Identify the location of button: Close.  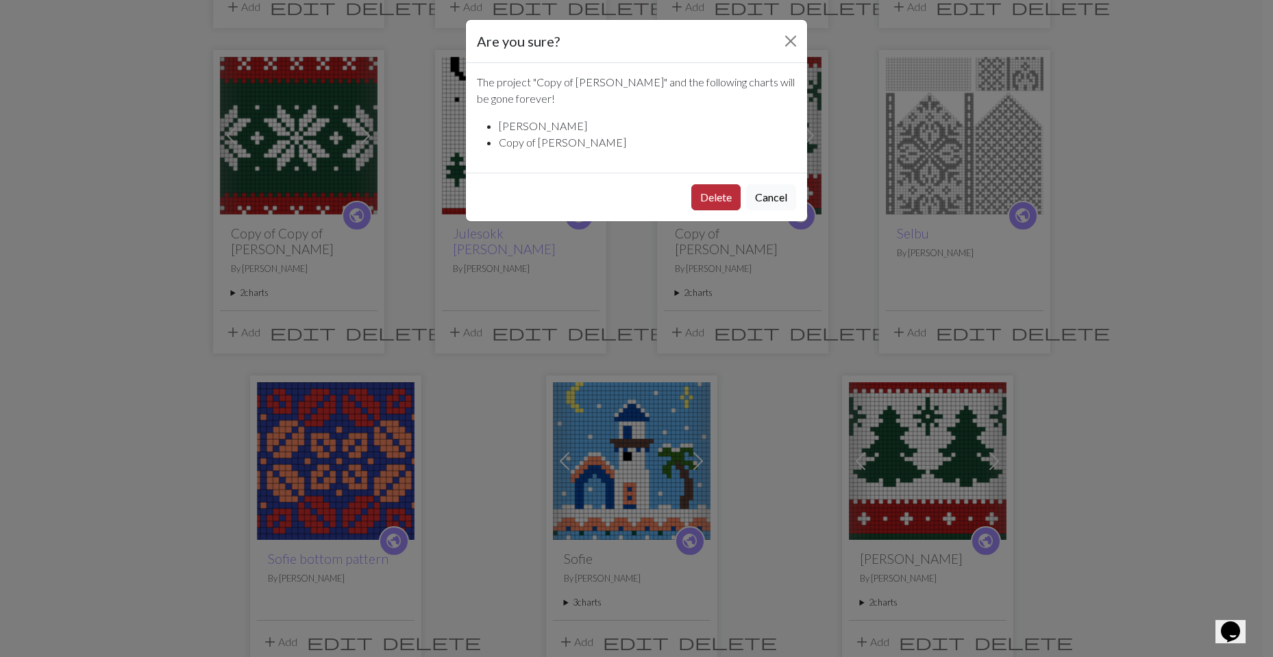
(791, 41).